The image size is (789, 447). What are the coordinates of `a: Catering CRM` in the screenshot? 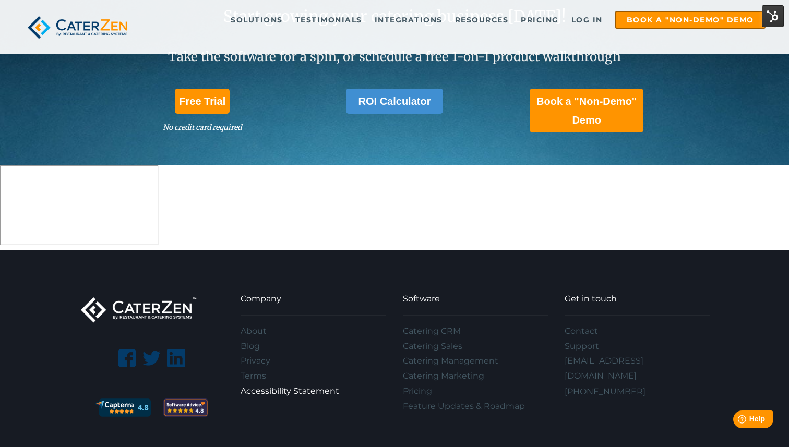 It's located at (475, 331).